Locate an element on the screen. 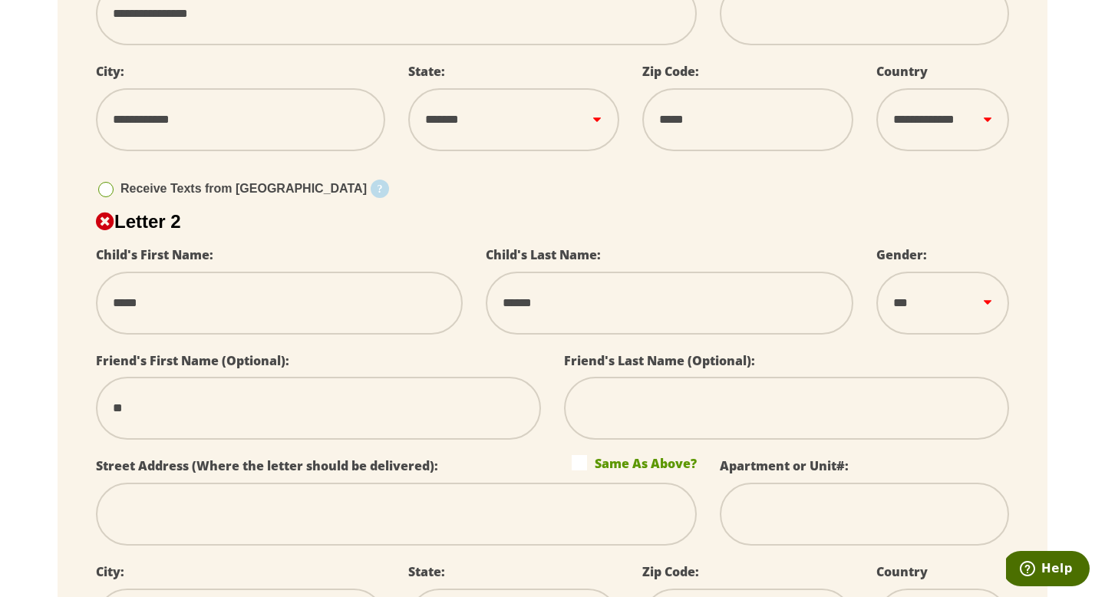 The image size is (1105, 597). h2: Letter 2 is located at coordinates (552, 222).